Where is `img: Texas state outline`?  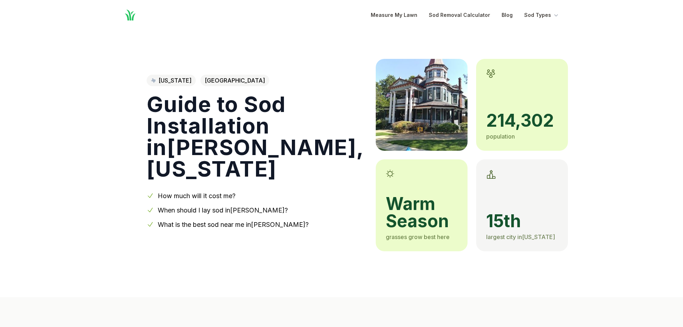
img: Texas state outline is located at coordinates (153, 80).